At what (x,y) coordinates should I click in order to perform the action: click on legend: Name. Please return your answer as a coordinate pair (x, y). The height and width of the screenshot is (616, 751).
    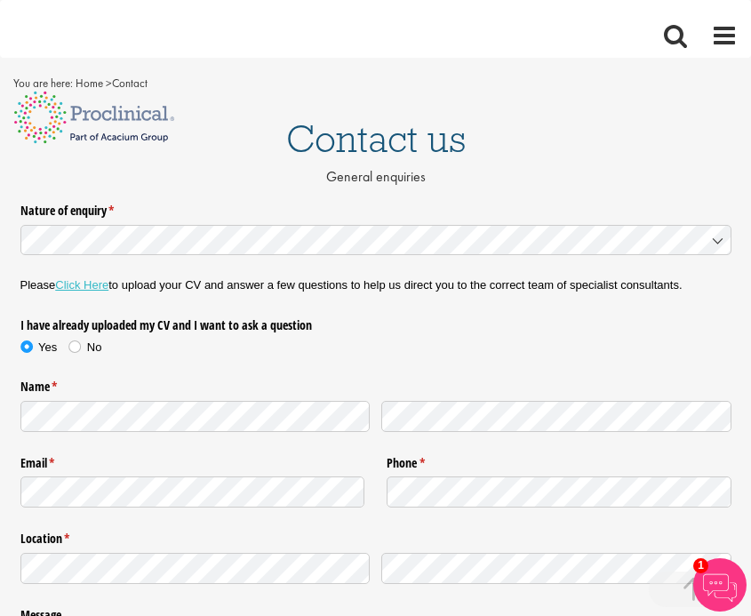
    Looking at the image, I should click on (376, 383).